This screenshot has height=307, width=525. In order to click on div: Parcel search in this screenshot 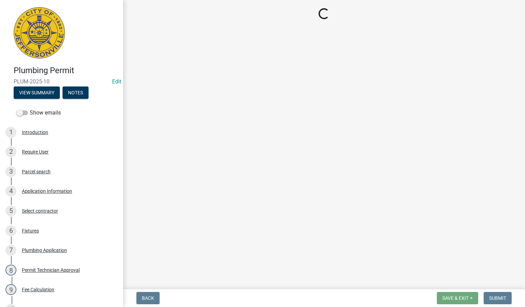, I will do `click(36, 172)`.